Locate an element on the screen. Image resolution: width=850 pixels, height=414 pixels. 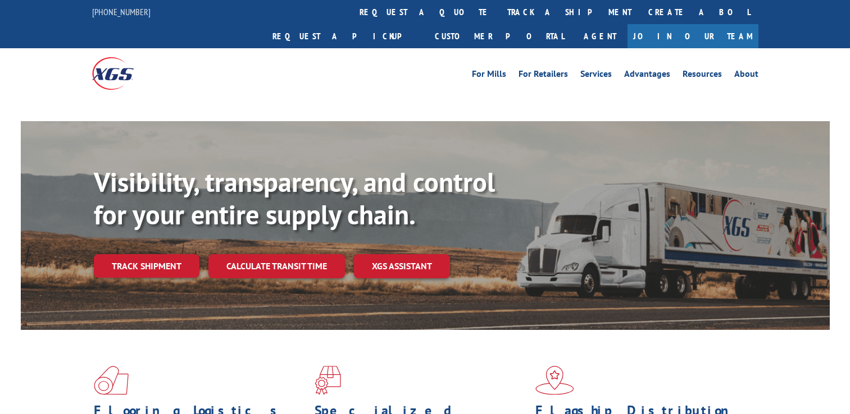
a: Customer Portal is located at coordinates (499, 36).